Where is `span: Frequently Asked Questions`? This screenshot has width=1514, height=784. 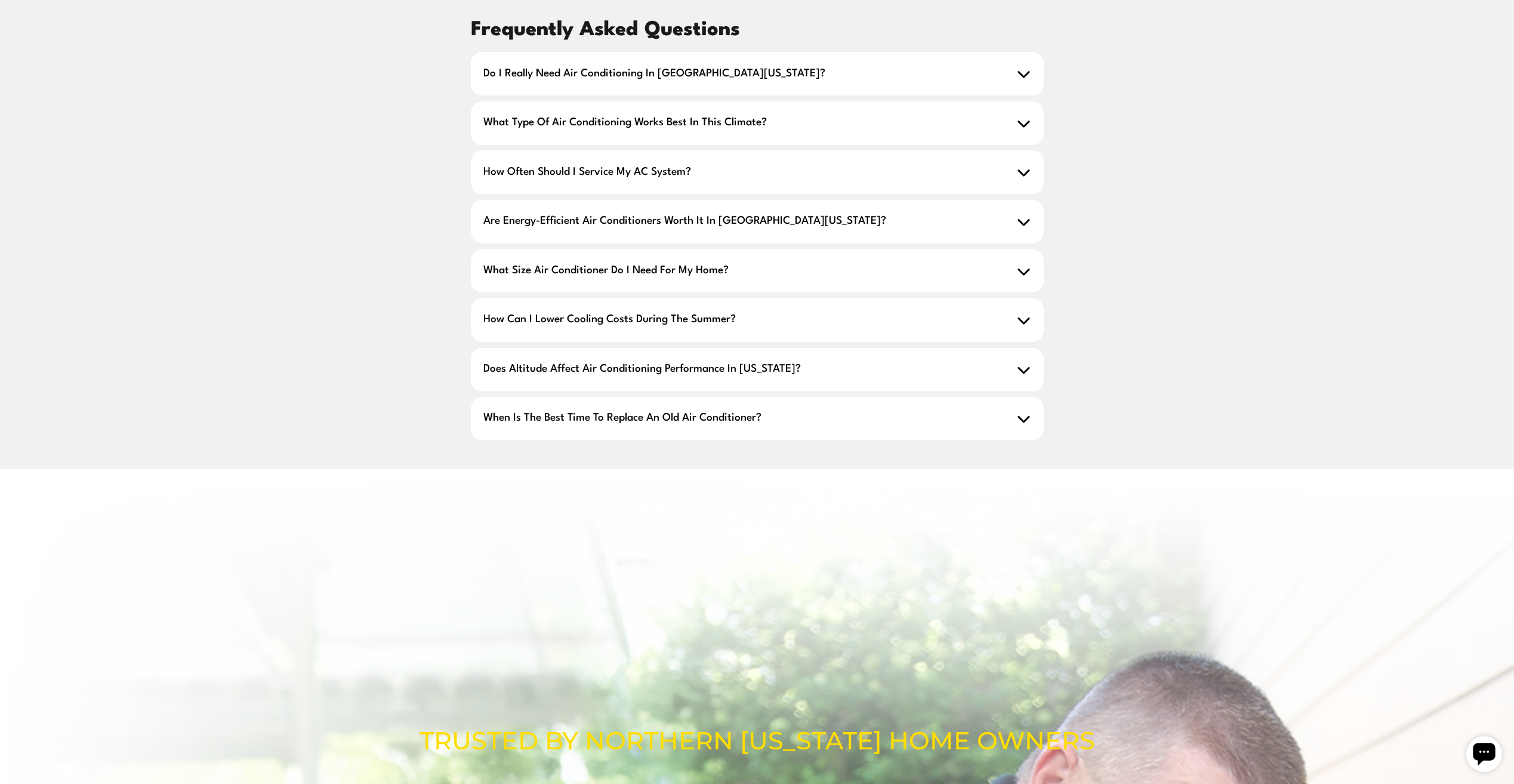 span: Frequently Asked Questions is located at coordinates (605, 30).